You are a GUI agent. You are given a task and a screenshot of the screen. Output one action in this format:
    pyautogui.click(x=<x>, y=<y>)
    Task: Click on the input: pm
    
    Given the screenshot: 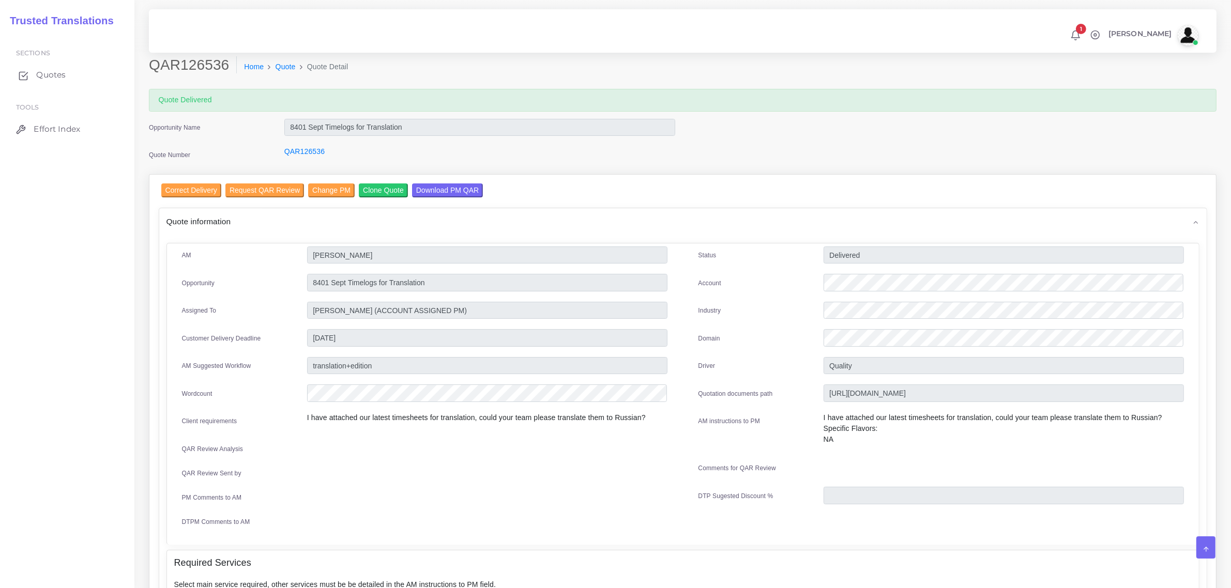 What is the action you would take?
    pyautogui.click(x=487, y=311)
    